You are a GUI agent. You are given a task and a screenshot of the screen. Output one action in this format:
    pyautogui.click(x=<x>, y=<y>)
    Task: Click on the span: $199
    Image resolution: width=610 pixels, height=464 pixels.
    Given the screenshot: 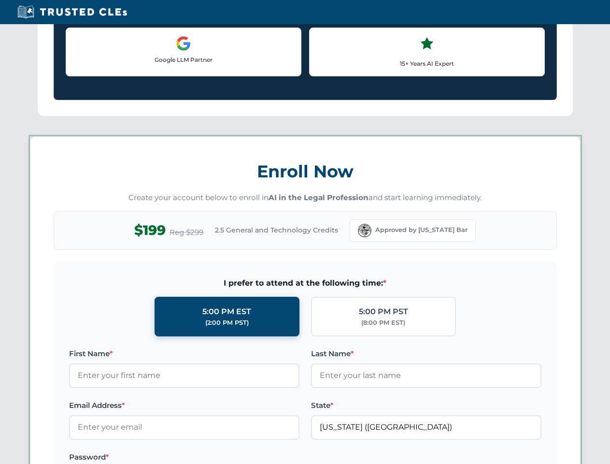 What is the action you would take?
    pyautogui.click(x=150, y=230)
    